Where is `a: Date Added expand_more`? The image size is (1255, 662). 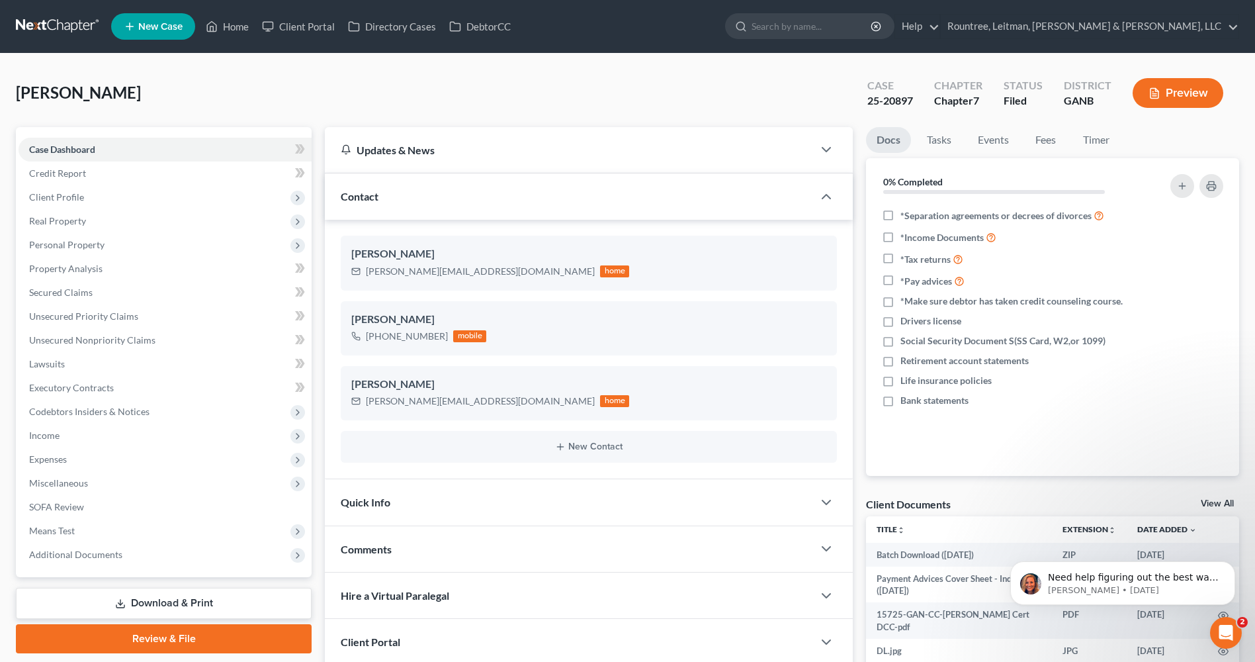 a: Date Added expand_more is located at coordinates (1167, 529).